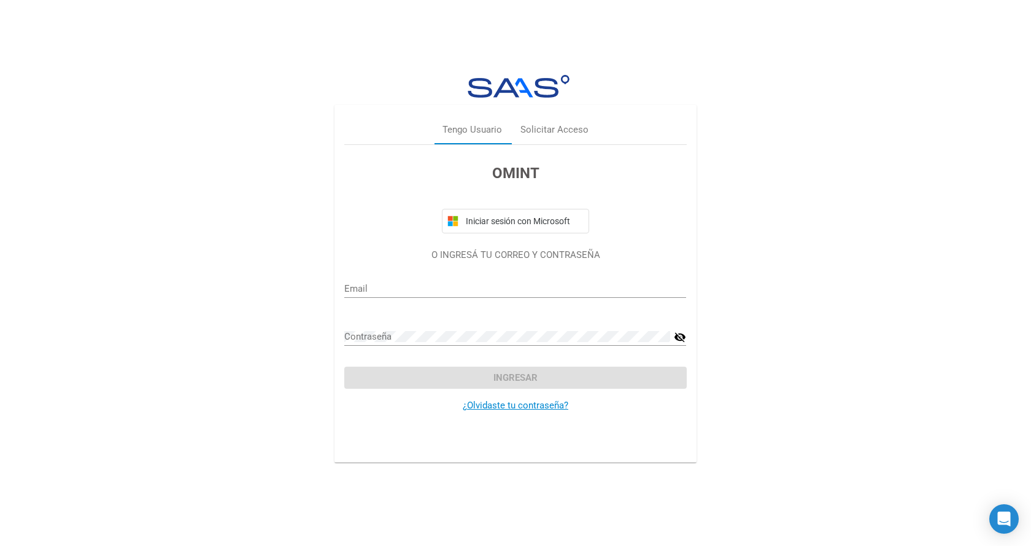 This screenshot has width=1031, height=546. I want to click on p: O INGRESÁ TU CORREO Y CONTRASEÑA, so click(515, 255).